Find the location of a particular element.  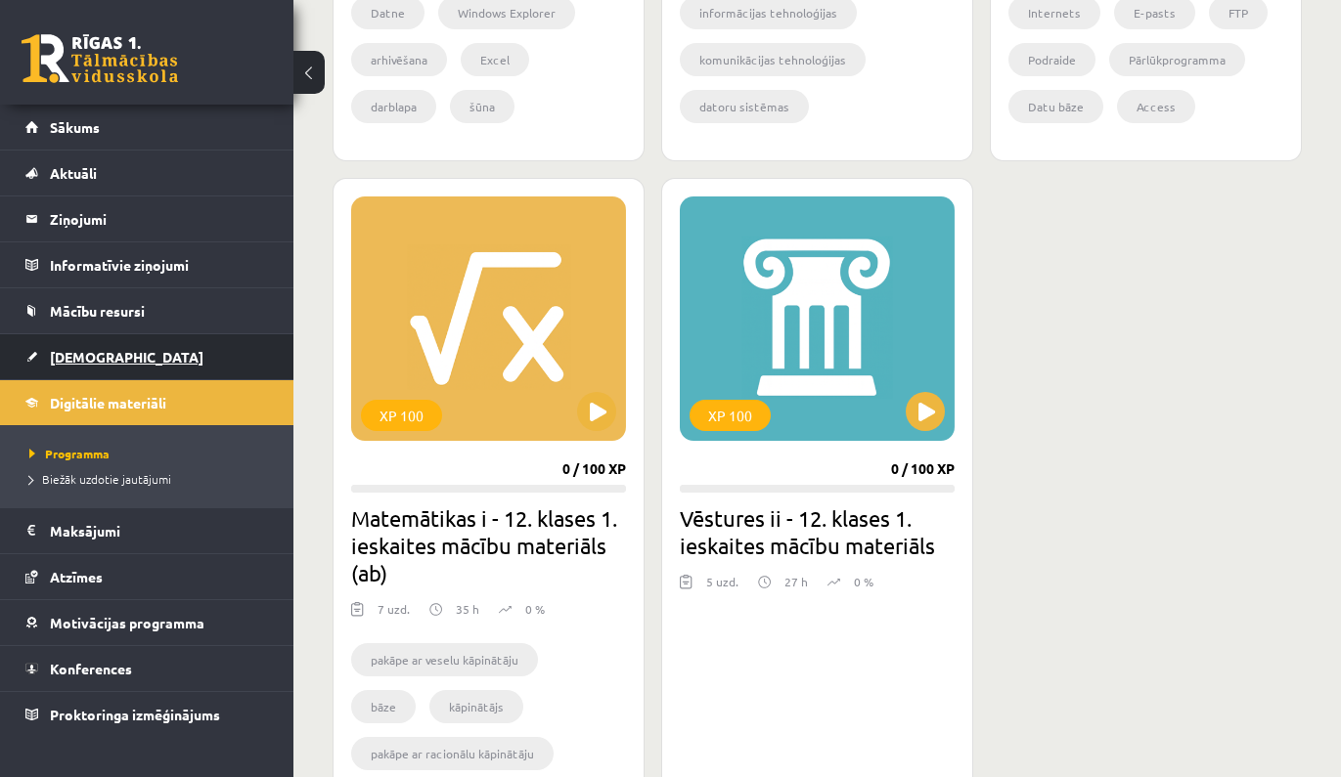

a: Aktuāli is located at coordinates (147, 173).